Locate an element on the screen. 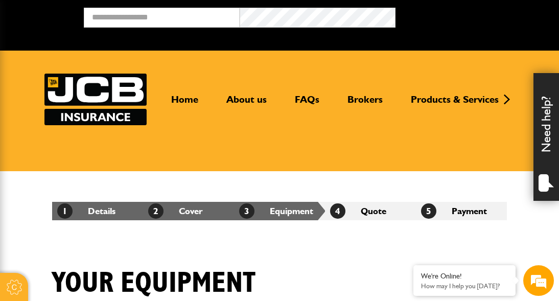 The width and height of the screenshot is (559, 301). span: 1 is located at coordinates (65, 211).